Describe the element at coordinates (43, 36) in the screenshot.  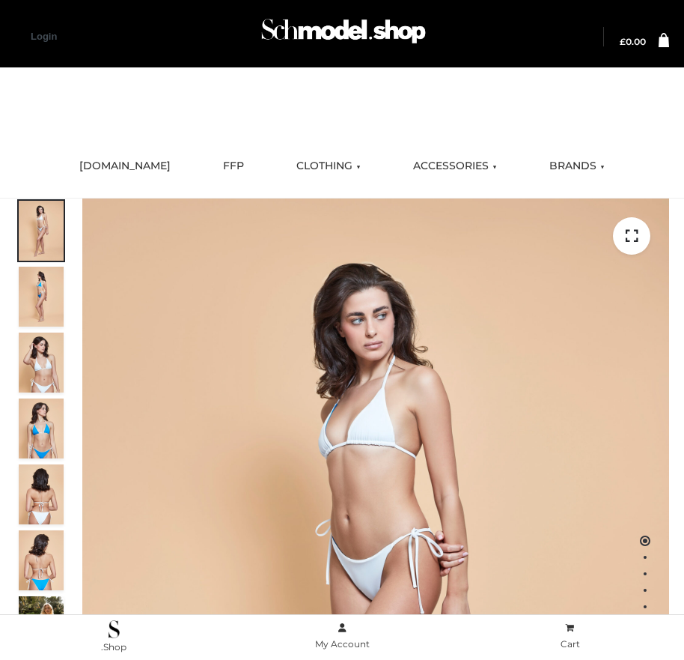
I see `a: Login` at that location.